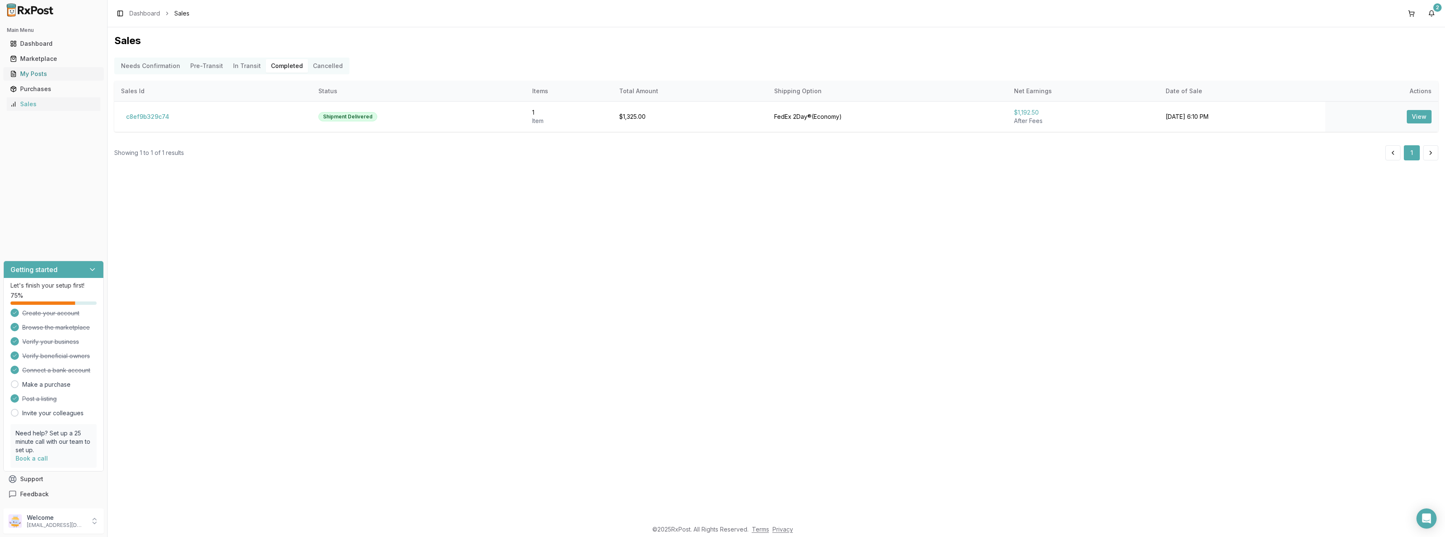 This screenshot has height=537, width=1445. Describe the element at coordinates (53, 286) in the screenshot. I see `p: Let's finish your setup first!` at that location.